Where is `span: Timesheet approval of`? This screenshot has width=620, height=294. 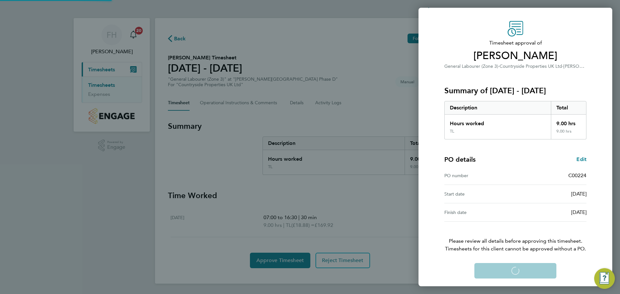 span: Timesheet approval of is located at coordinates (516, 43).